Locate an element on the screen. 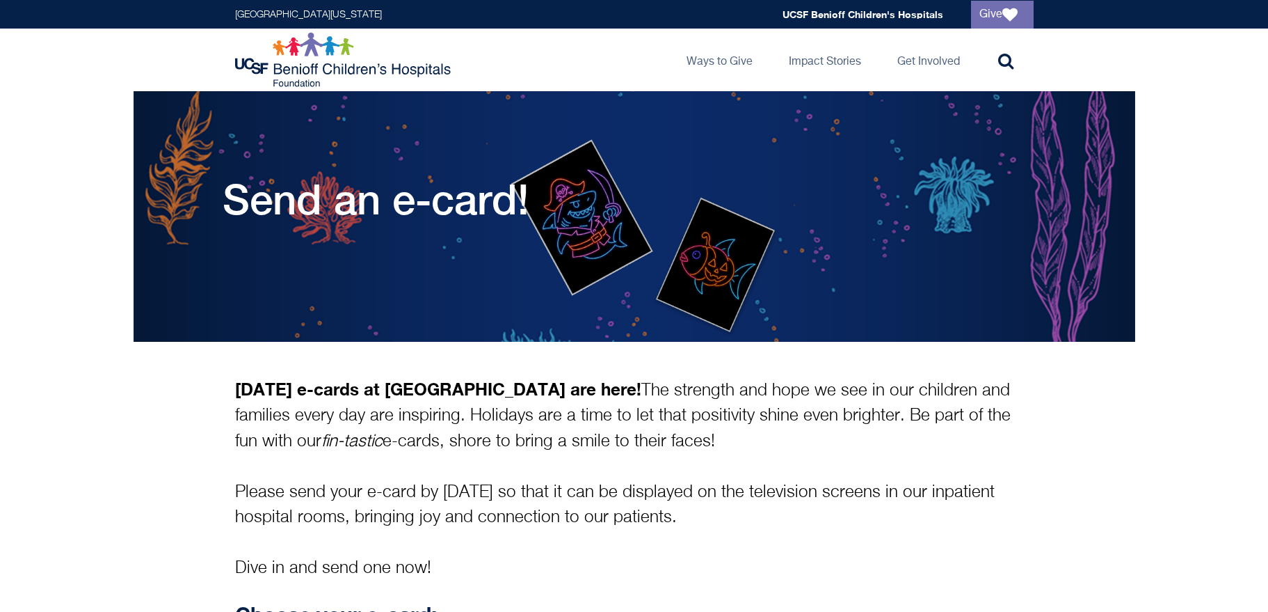  a: UCSF Benioff Children's Hospitals is located at coordinates (863, 14).